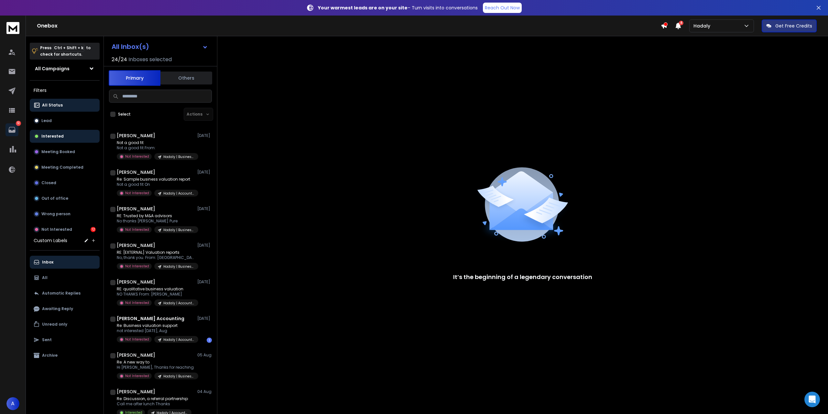 This screenshot has height=414, width=828. Describe the element at coordinates (156, 325) in the screenshot. I see `p: Re: Business valuation support` at that location.